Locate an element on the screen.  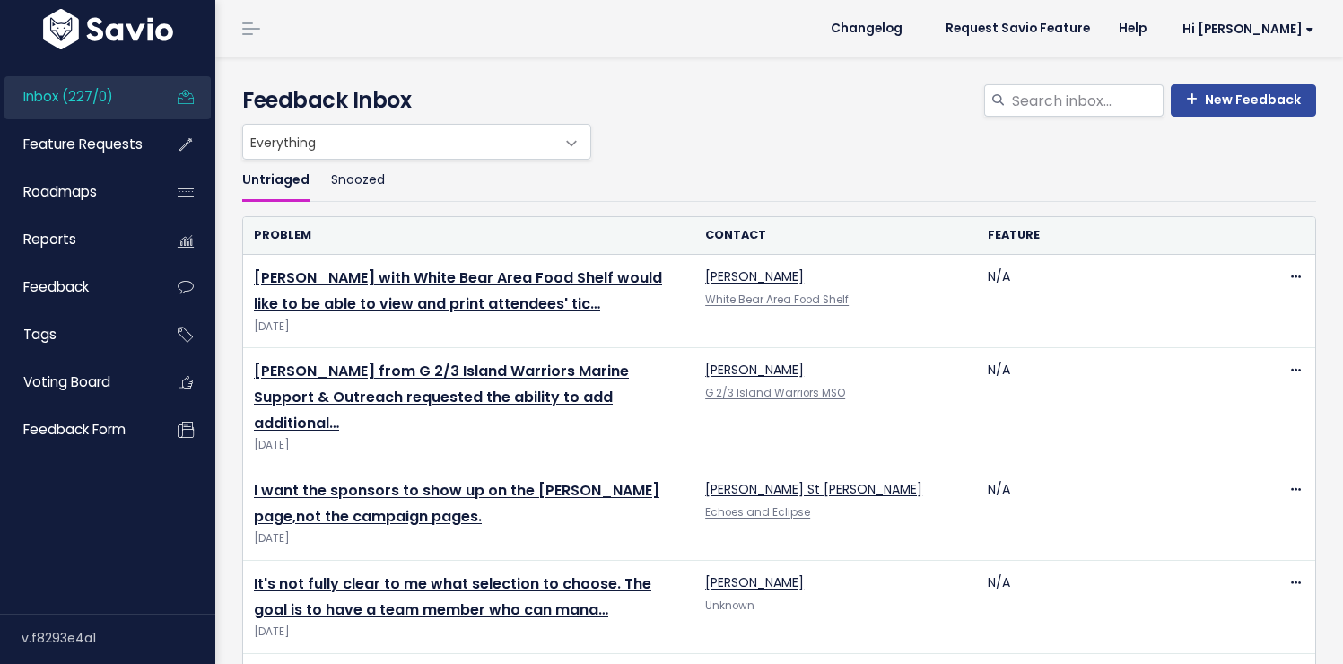
a: Snoozed is located at coordinates (358, 180).